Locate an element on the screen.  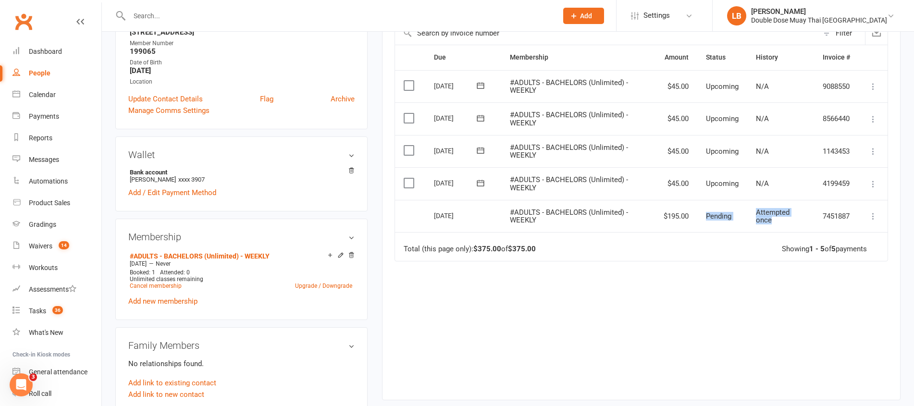
strong: Bank account is located at coordinates (240, 172).